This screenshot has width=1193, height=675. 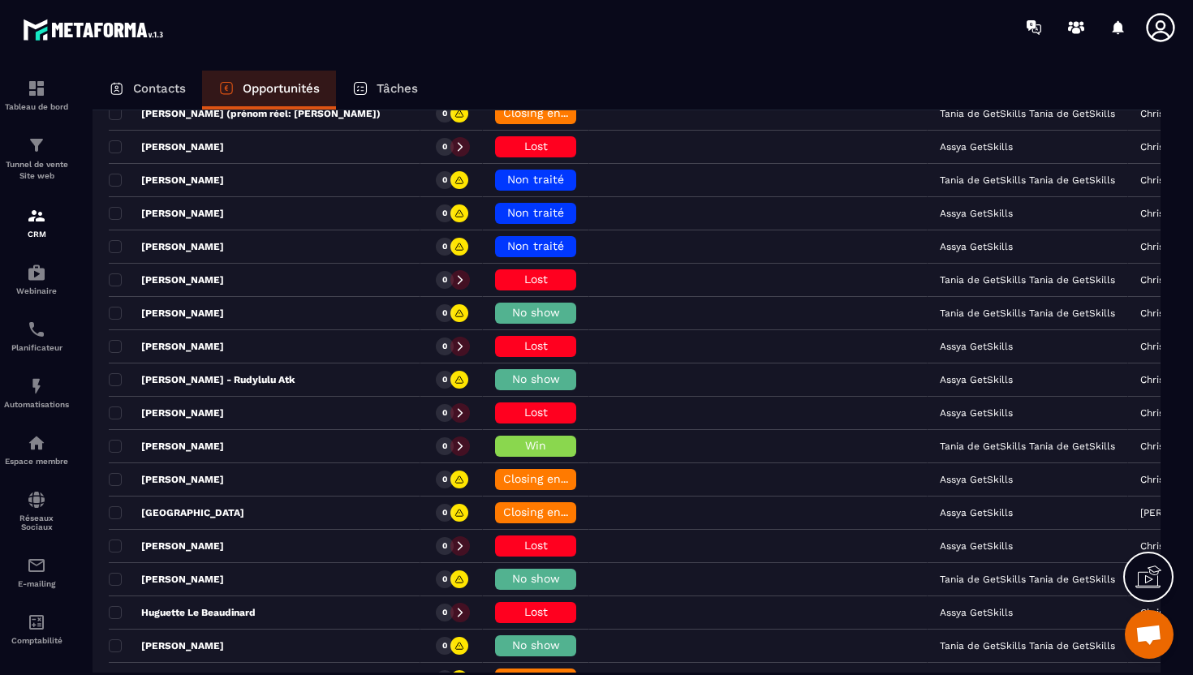 What do you see at coordinates (281, 88) in the screenshot?
I see `p: Opportunités` at bounding box center [281, 88].